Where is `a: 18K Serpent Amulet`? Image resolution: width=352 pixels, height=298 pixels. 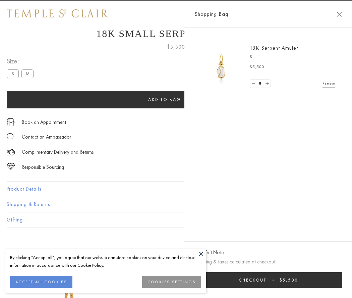 a: 18K Serpent Amulet is located at coordinates (274, 48).